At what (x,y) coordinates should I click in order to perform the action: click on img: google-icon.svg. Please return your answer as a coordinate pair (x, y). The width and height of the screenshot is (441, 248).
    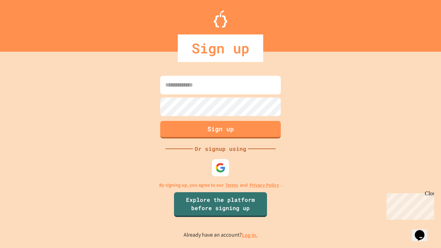
    Looking at the image, I should click on (221, 168).